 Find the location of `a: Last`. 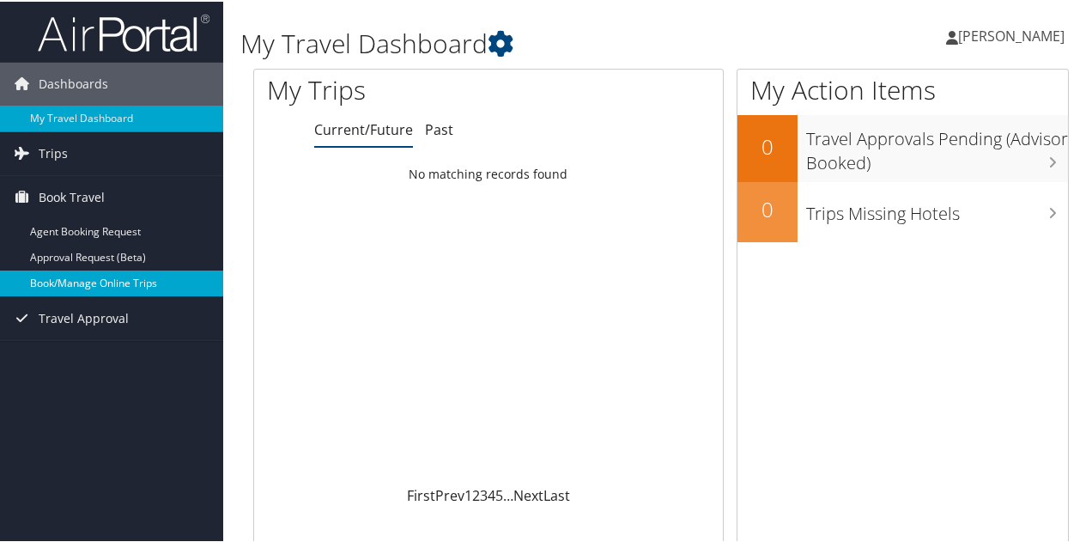

a: Last is located at coordinates (556, 494).